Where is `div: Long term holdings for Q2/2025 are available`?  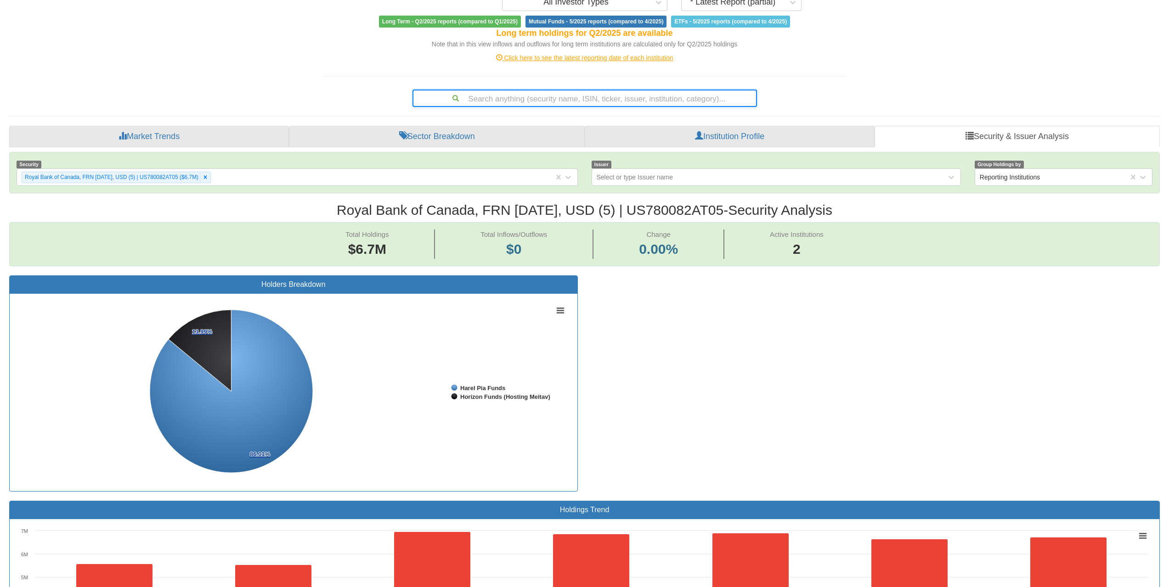 div: Long term holdings for Q2/2025 are available is located at coordinates (585, 34).